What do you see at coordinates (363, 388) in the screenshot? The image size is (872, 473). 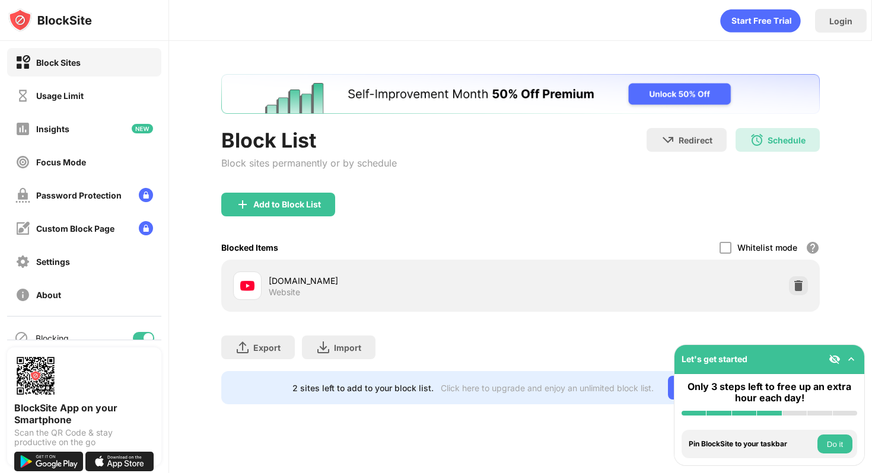 I see `div: 2 sites left to add to your block list.` at bounding box center [363, 388].